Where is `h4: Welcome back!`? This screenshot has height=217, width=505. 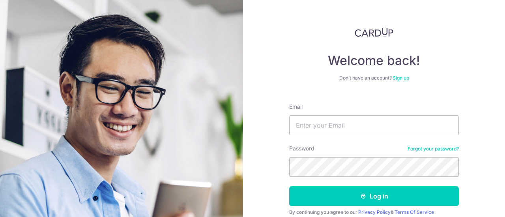 h4: Welcome back! is located at coordinates (374, 61).